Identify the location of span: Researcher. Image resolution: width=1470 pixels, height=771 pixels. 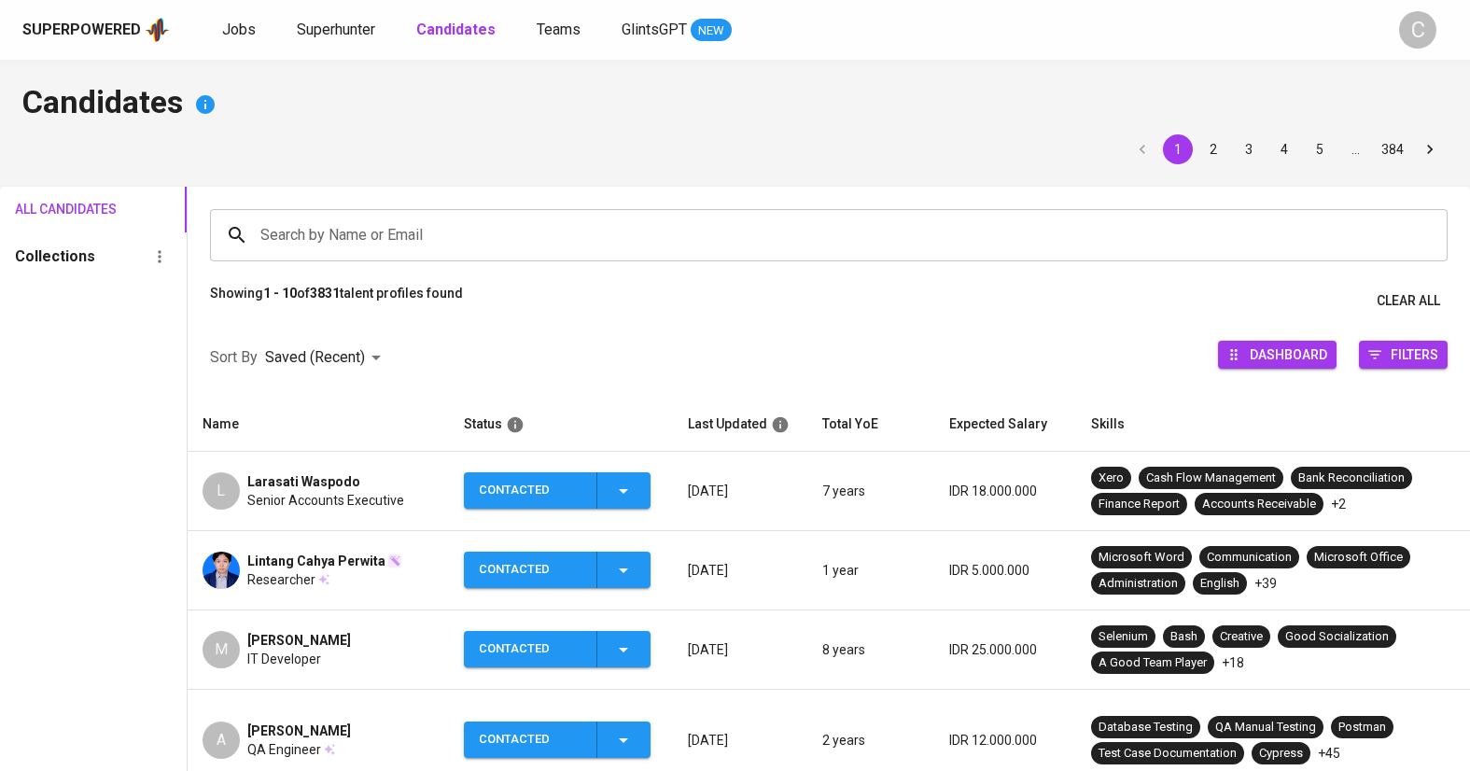
(281, 579).